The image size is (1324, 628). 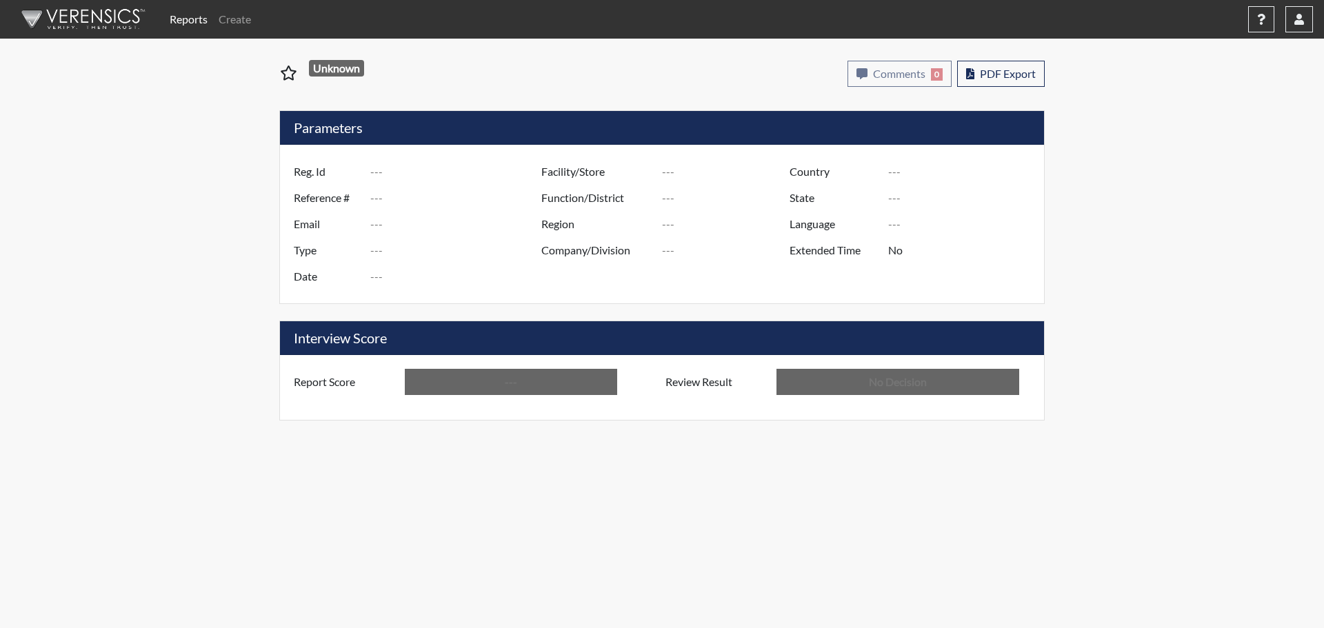 I want to click on span: PDF Export, so click(x=1007, y=73).